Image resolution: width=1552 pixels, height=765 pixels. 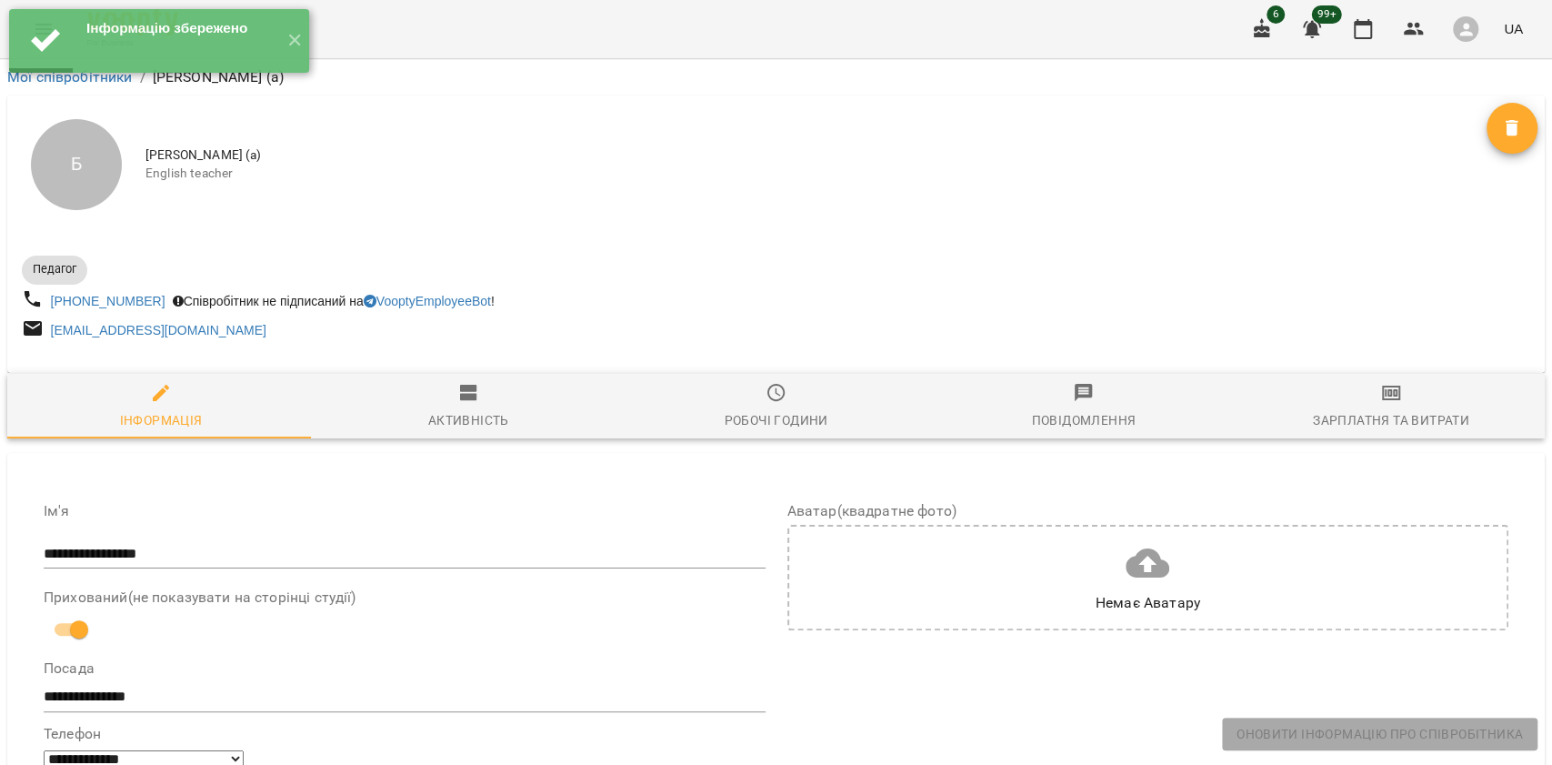 What do you see at coordinates (405, 511) in the screenshot?
I see `label: Ім'я` at bounding box center [405, 511].